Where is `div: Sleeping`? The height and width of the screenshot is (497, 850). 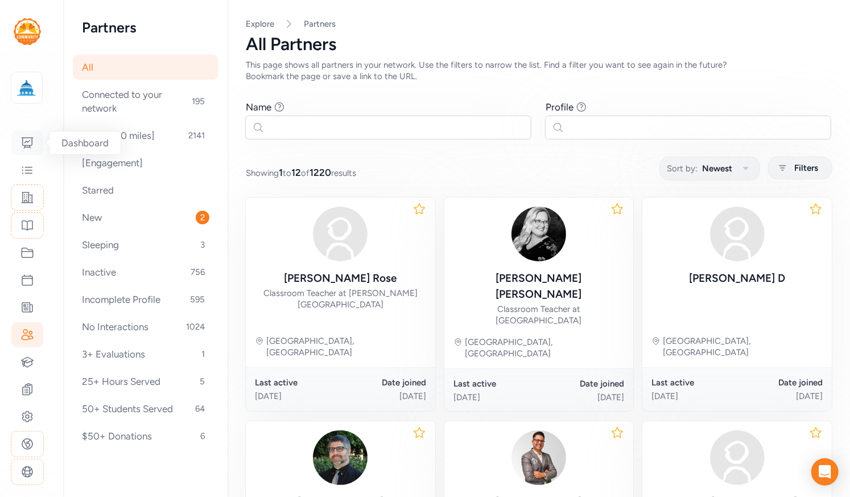 div: Sleeping is located at coordinates (146, 245).